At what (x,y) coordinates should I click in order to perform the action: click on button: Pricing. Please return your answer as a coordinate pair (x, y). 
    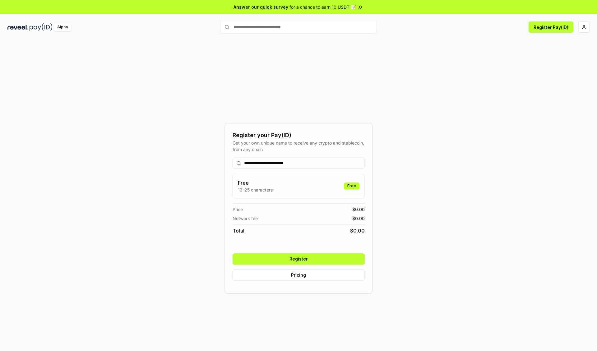
    Looking at the image, I should click on (299, 275).